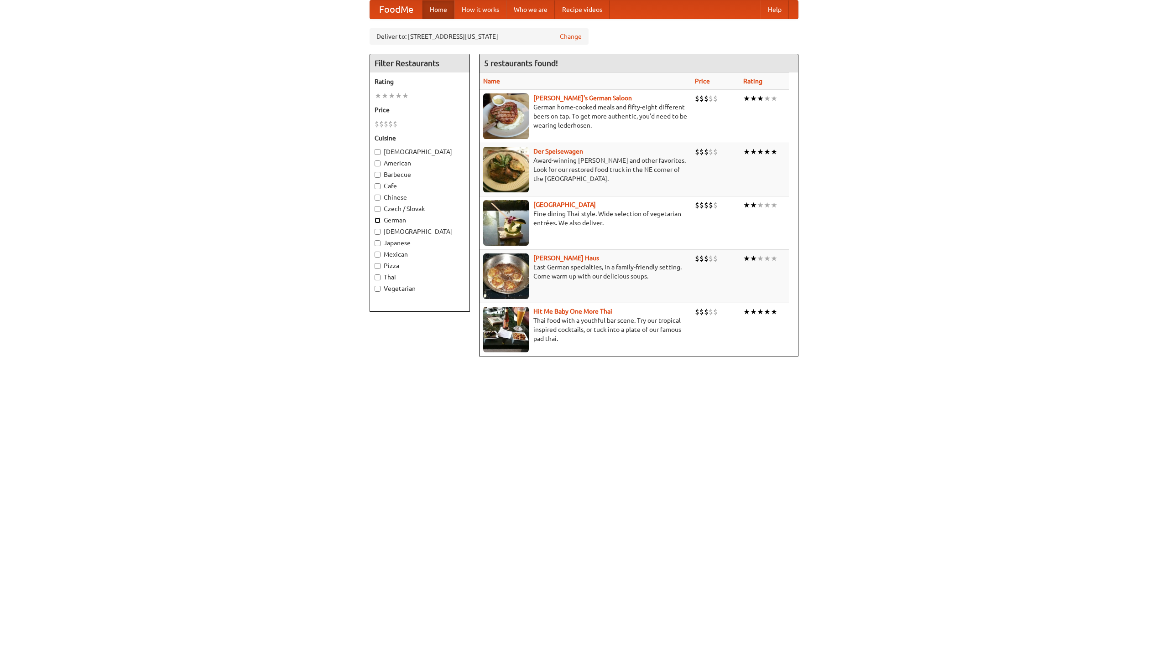 The width and height of the screenshot is (1168, 645). What do you see at coordinates (506, 170) in the screenshot?
I see `img: speisewagen.jpg` at bounding box center [506, 170].